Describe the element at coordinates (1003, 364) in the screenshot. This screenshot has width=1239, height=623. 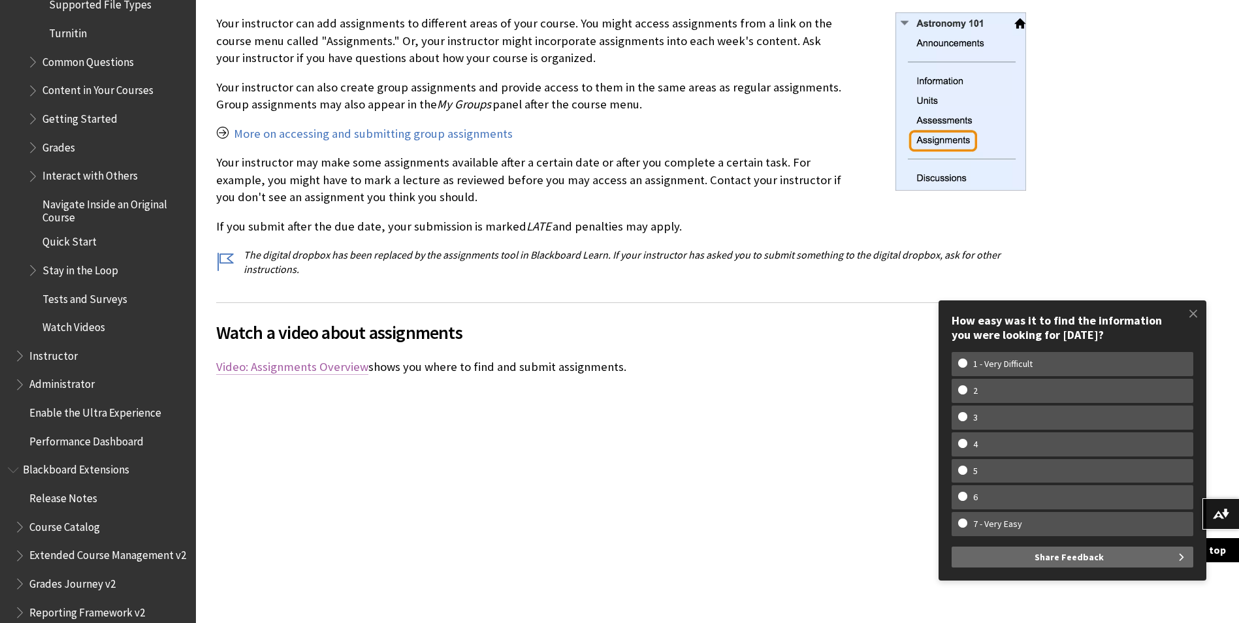
I see `w-span: 1 - Very Difficult` at that location.